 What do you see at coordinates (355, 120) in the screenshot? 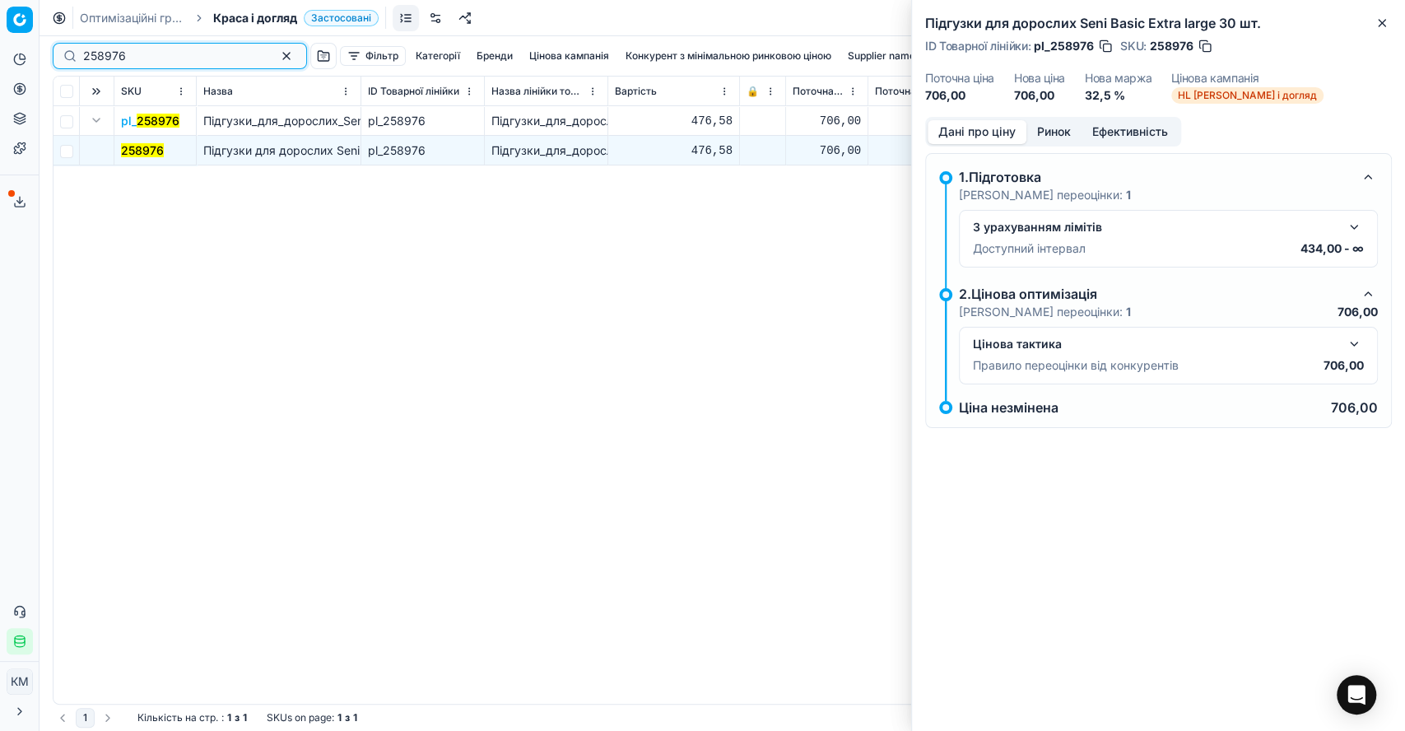
I see `span: Підгузки_для_дорослих_Seni_Basic_Еxtra_large_30_шт.` at bounding box center [355, 120].